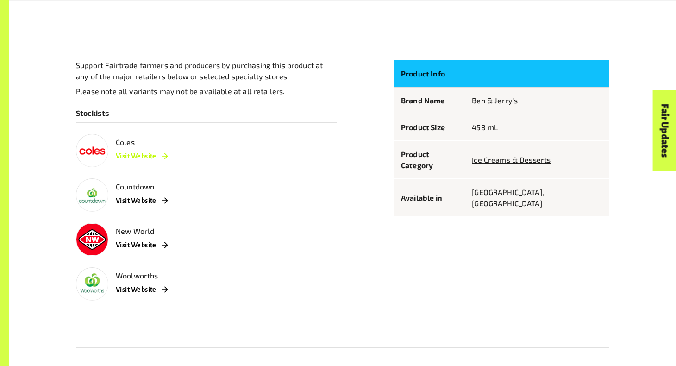 The height and width of the screenshot is (366, 676). What do you see at coordinates (135, 187) in the screenshot?
I see `p: Countdown` at bounding box center [135, 187].